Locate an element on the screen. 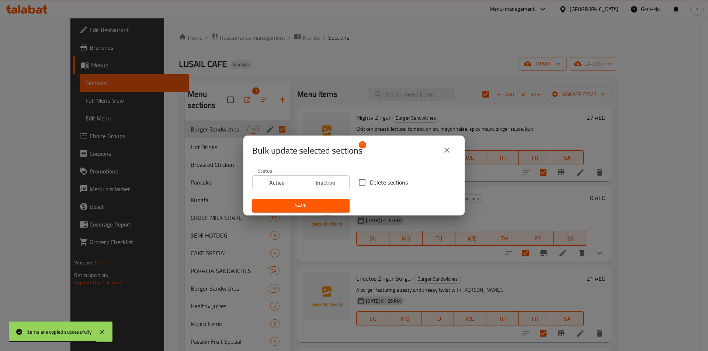 The height and width of the screenshot is (351, 708). span: Active is located at coordinates (277, 183).